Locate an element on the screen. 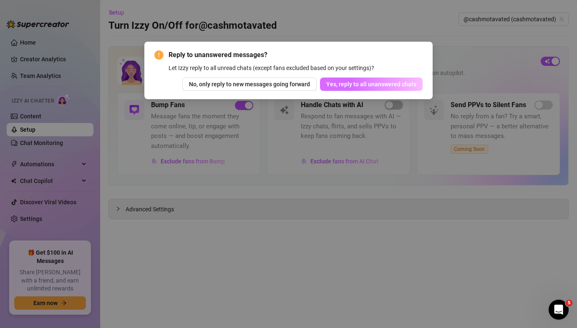 Image resolution: width=577 pixels, height=328 pixels. span: No, only reply to new messages going forward is located at coordinates (249, 84).